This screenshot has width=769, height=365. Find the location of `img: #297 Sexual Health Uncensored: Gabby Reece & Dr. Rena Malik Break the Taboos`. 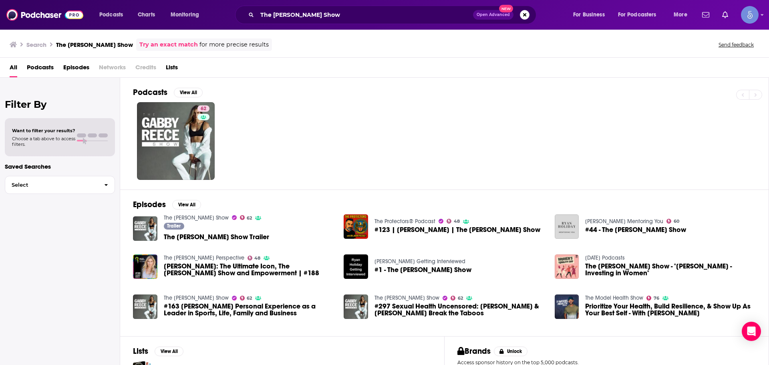

img: #297 Sexual Health Uncensored: Gabby Reece & Dr. Rena Malik Break the Taboos is located at coordinates (356, 307).